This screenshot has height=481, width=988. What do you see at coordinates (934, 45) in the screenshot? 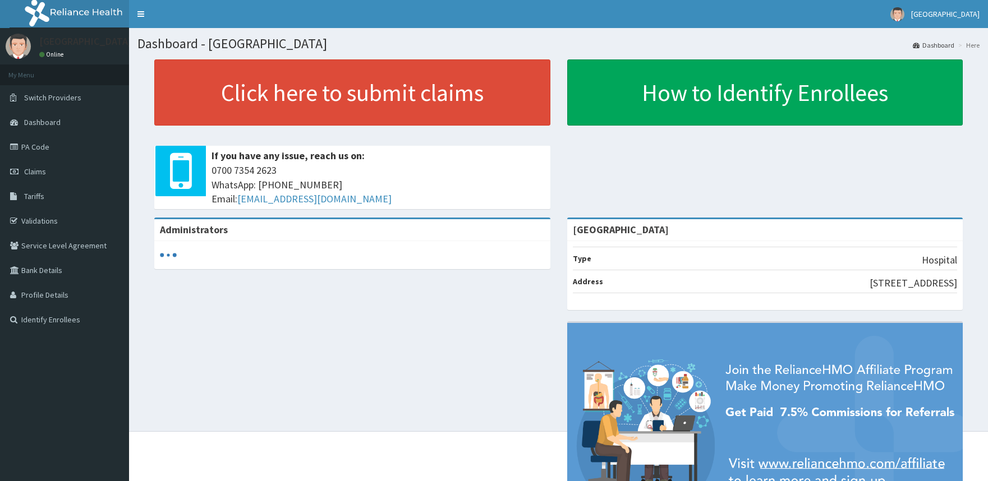
I see `a: Dashboard` at bounding box center [934, 45].